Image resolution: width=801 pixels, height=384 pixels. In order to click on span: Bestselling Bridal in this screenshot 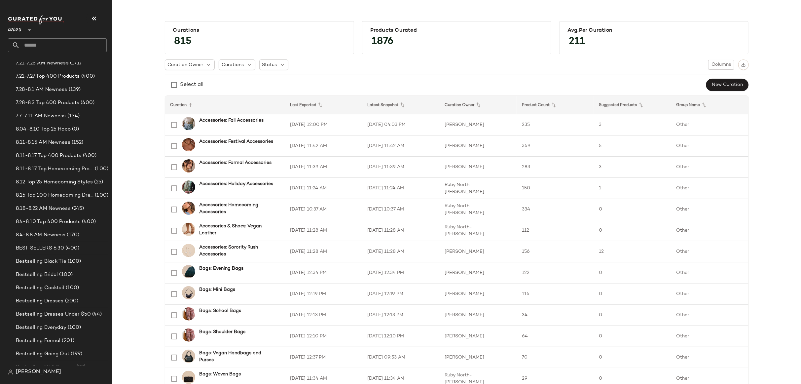, I will do `click(37, 275)`.